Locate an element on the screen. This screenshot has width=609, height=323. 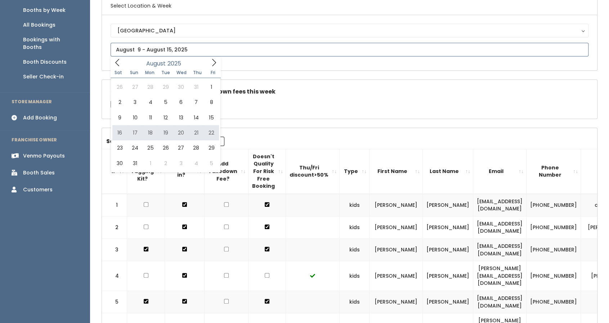
th: Phone Number: activate to sort column ascending is located at coordinates (554, 171).